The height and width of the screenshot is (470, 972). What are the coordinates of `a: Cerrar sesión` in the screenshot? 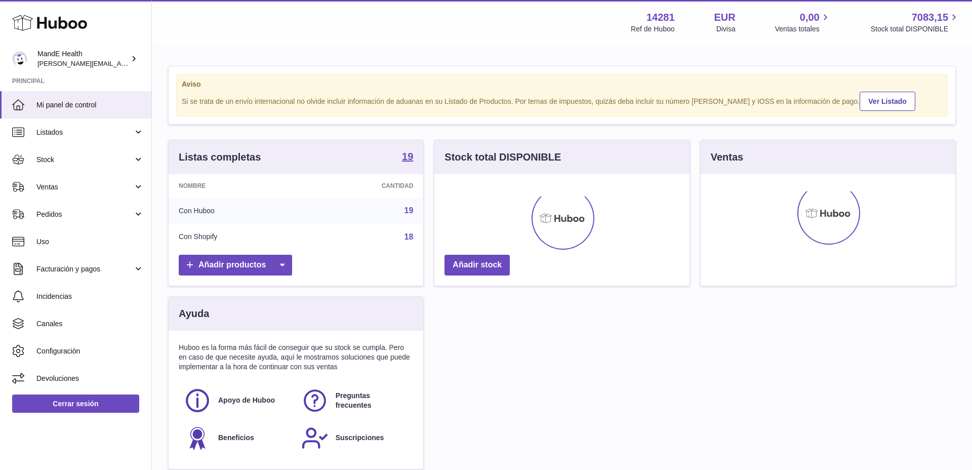 It's located at (75, 403).